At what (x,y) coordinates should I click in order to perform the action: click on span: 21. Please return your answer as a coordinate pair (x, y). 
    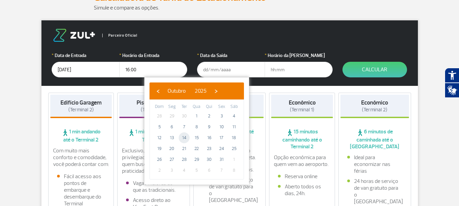
    Looking at the image, I should click on (184, 149).